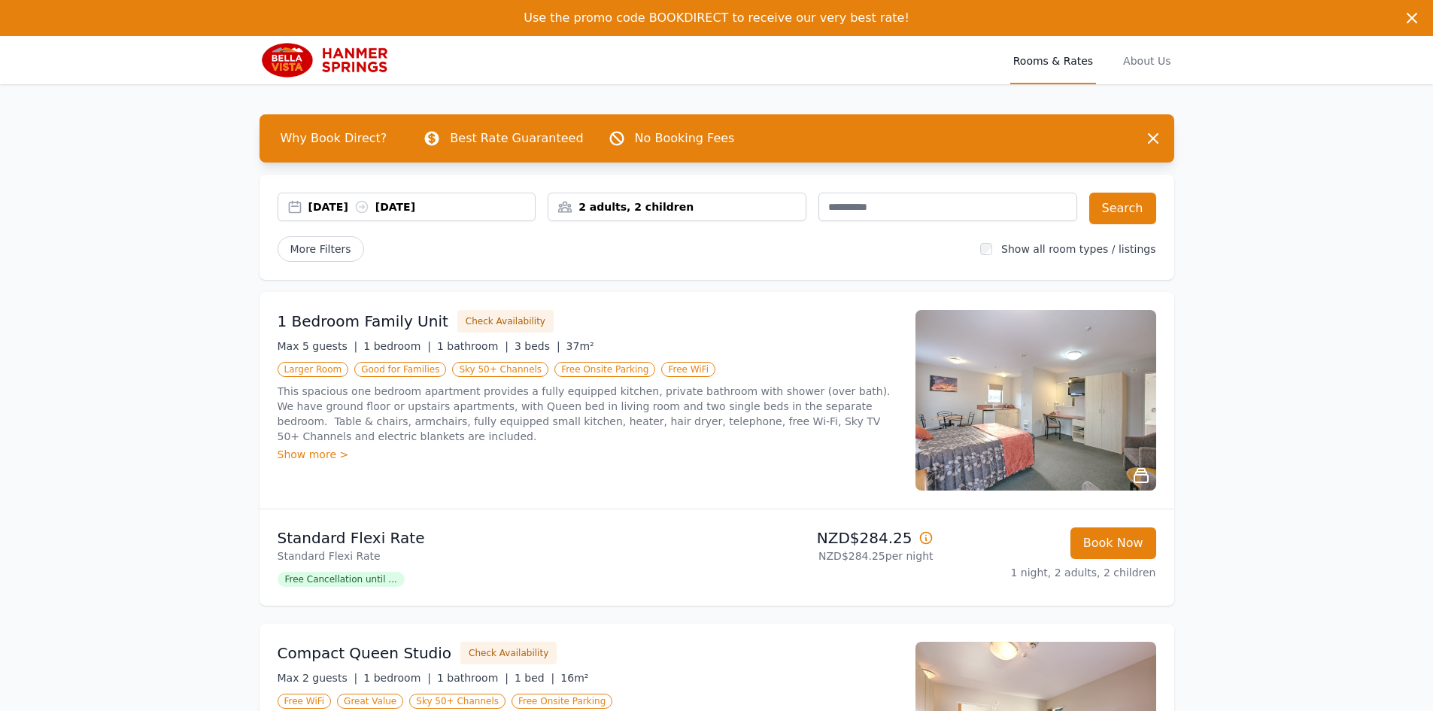 The image size is (1433, 711). I want to click on img: Bella Vista Hanmer Springs, so click(332, 60).